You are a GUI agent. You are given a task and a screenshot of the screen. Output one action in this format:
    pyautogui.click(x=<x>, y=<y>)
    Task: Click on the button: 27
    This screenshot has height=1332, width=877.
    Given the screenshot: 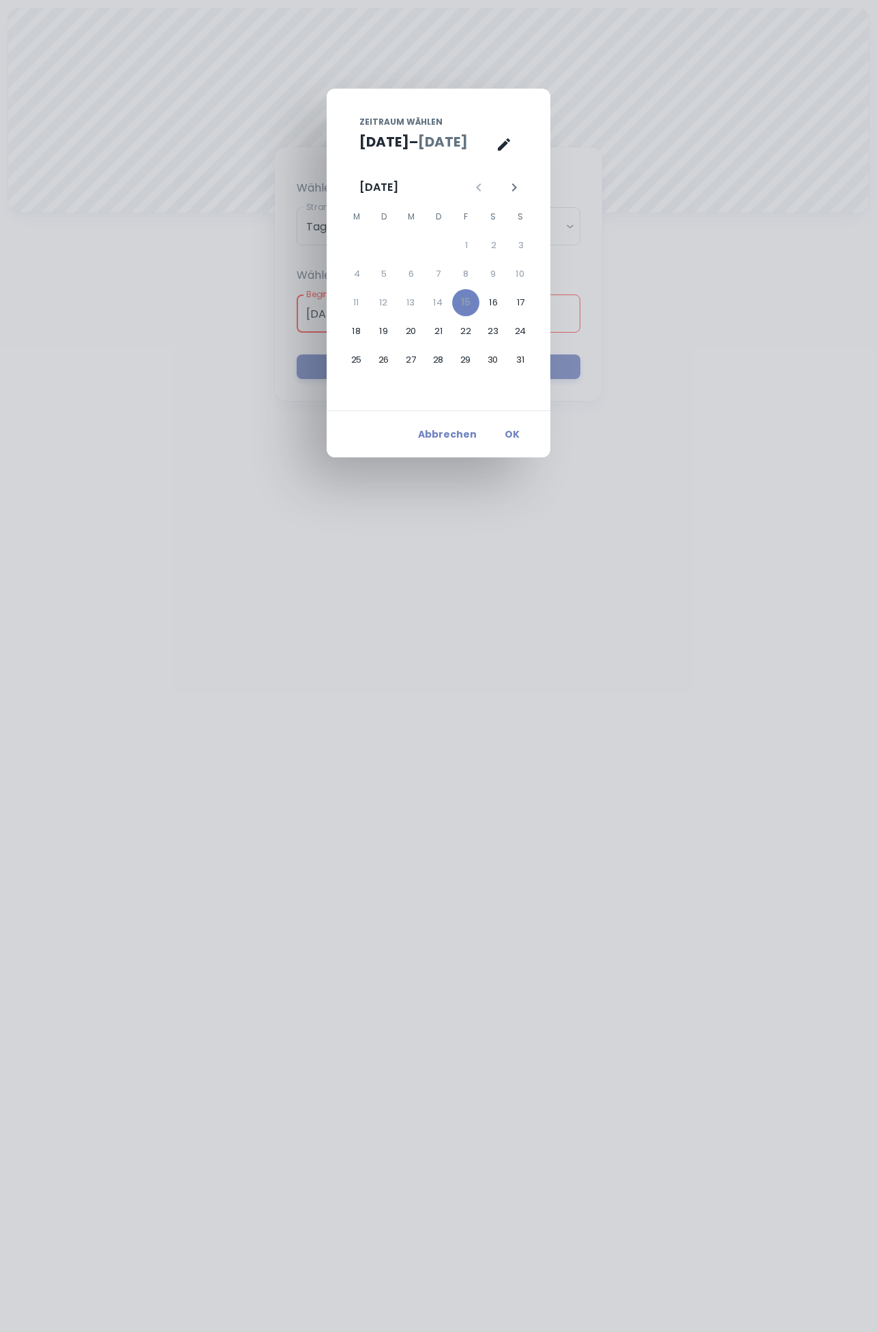 What is the action you would take?
    pyautogui.click(x=411, y=360)
    